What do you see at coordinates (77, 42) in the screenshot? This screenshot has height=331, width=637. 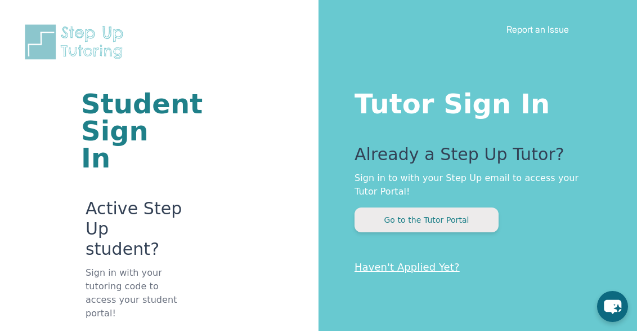 I see `img: Step Up Tutoring horizontal logo` at bounding box center [77, 42].